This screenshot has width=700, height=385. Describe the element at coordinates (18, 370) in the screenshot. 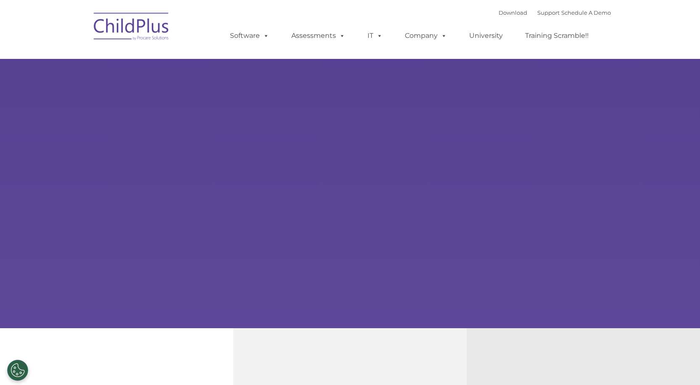

I see `button: Cookies Settings` at that location.